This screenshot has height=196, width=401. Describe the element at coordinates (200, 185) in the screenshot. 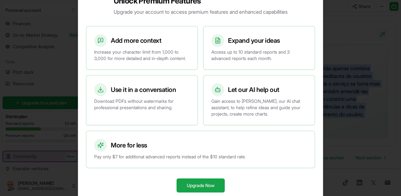

I see `button: Upgrade Now` at that location.